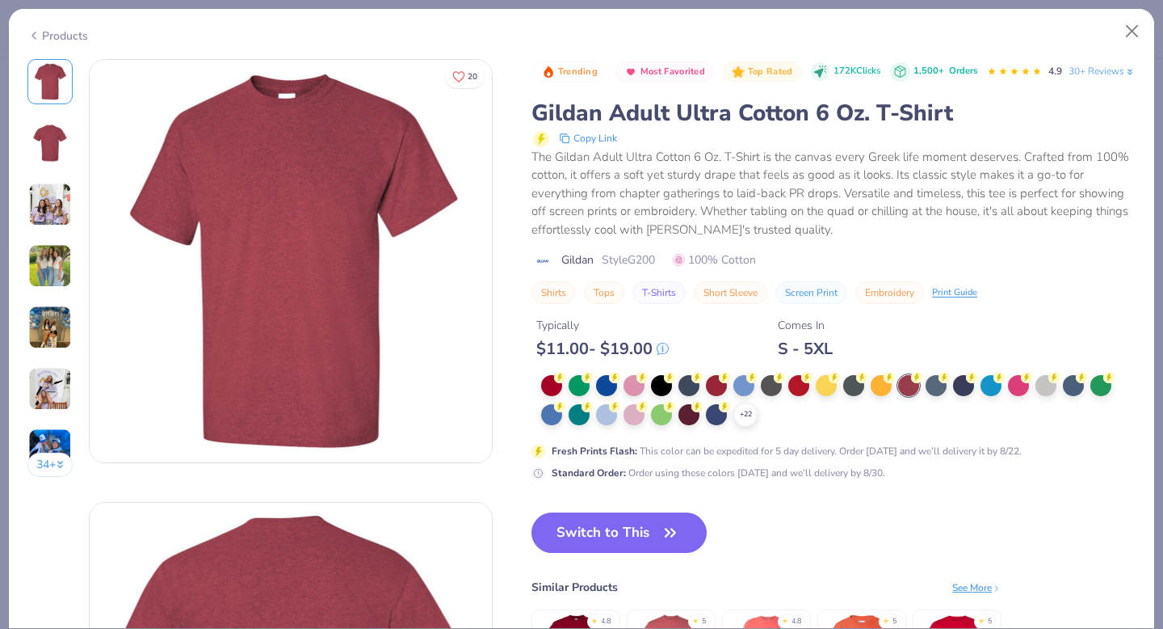 This screenshot has height=629, width=1163. What do you see at coordinates (588, 138) in the screenshot?
I see `button: copy to clipboard` at bounding box center [588, 138].